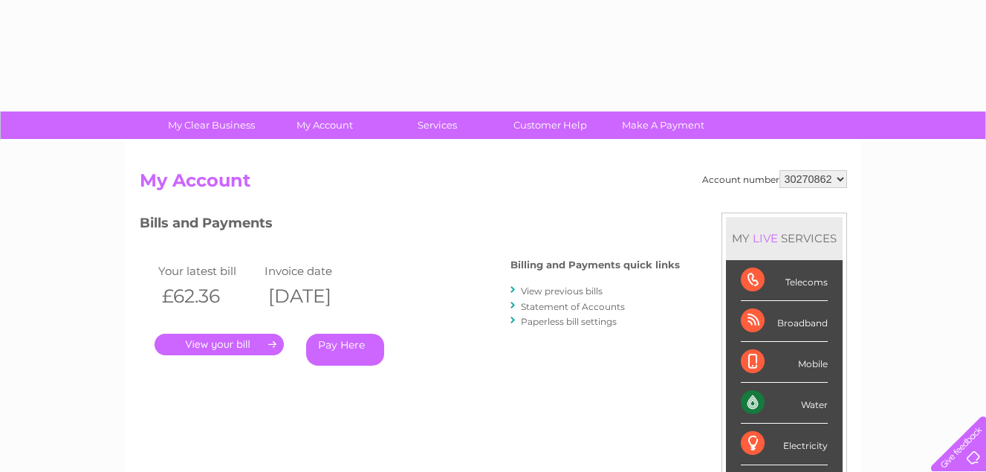 The image size is (986, 472). Describe the element at coordinates (573, 306) in the screenshot. I see `a: Statement of Accounts` at that location.